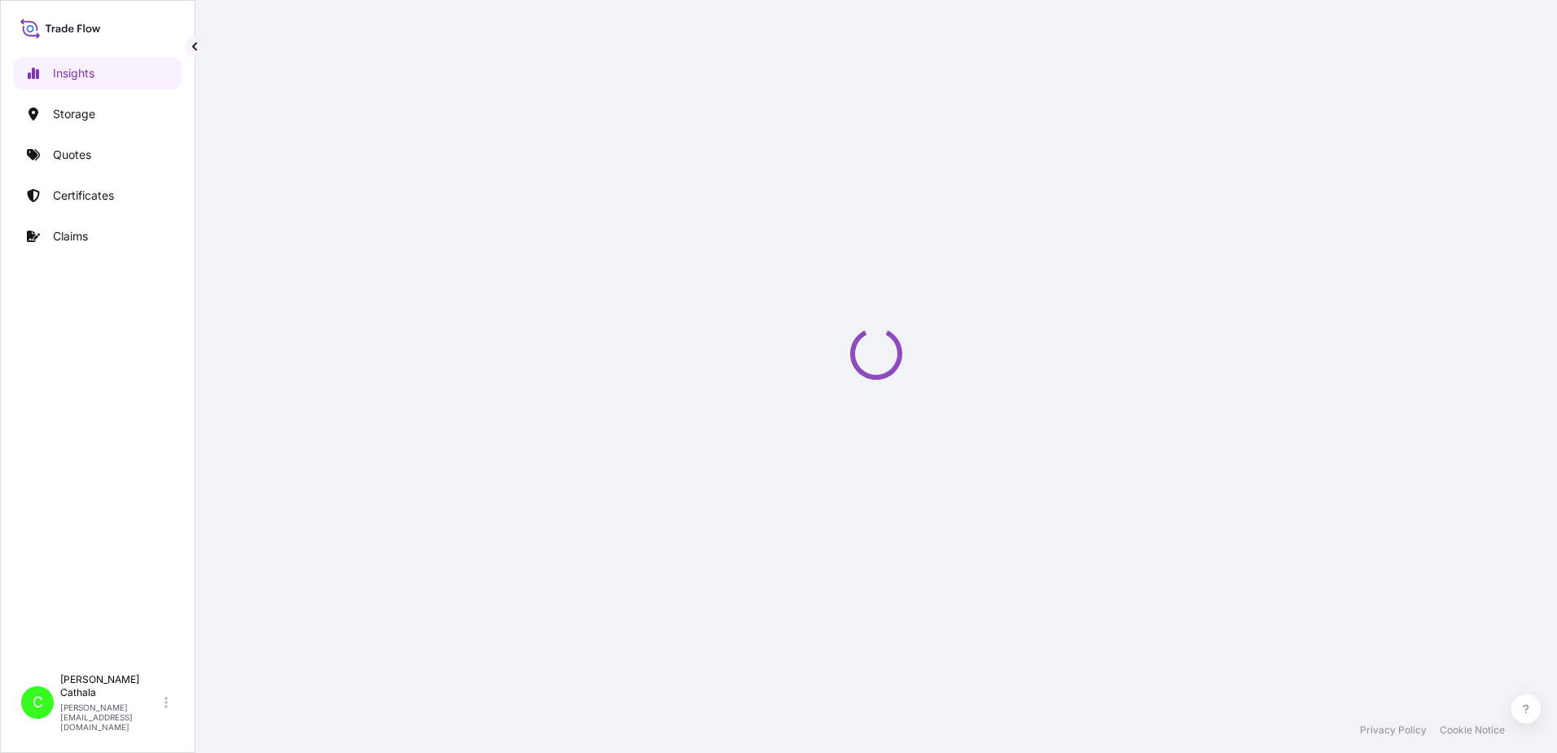 This screenshot has width=1557, height=753. What do you see at coordinates (70, 236) in the screenshot?
I see `p: Claims` at bounding box center [70, 236].